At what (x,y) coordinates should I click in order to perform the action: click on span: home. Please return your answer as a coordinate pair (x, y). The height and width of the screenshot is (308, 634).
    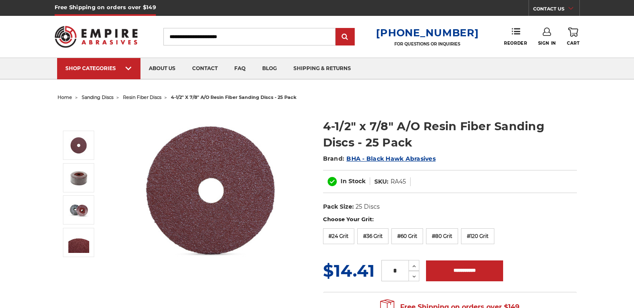
    Looking at the image, I should click on (65, 97).